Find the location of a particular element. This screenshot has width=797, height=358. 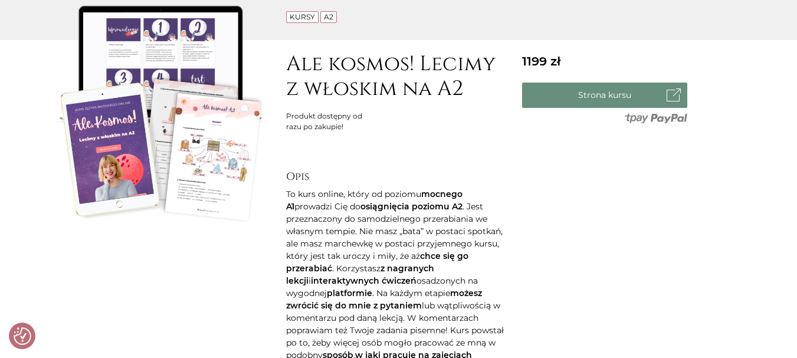

strong: osiągnięcia poziomu A2 is located at coordinates (411, 206).